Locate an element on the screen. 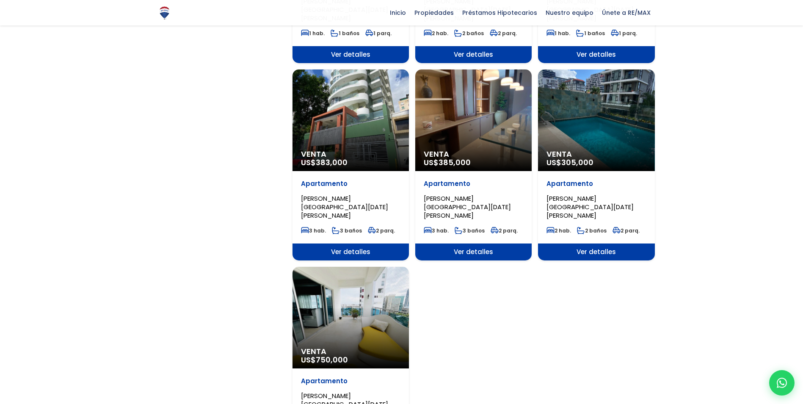 The height and width of the screenshot is (404, 803). span: Nuestro equipo is located at coordinates (569, 13).